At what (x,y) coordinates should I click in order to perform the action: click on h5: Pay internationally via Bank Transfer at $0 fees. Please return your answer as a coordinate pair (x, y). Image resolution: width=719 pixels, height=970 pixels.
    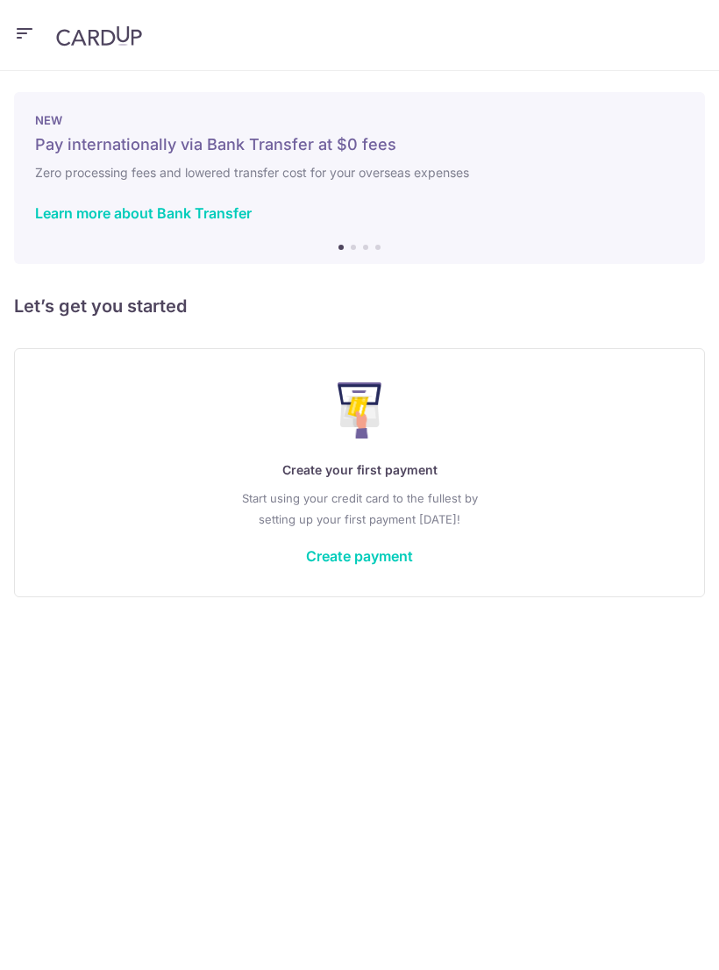
    Looking at the image, I should click on (359, 145).